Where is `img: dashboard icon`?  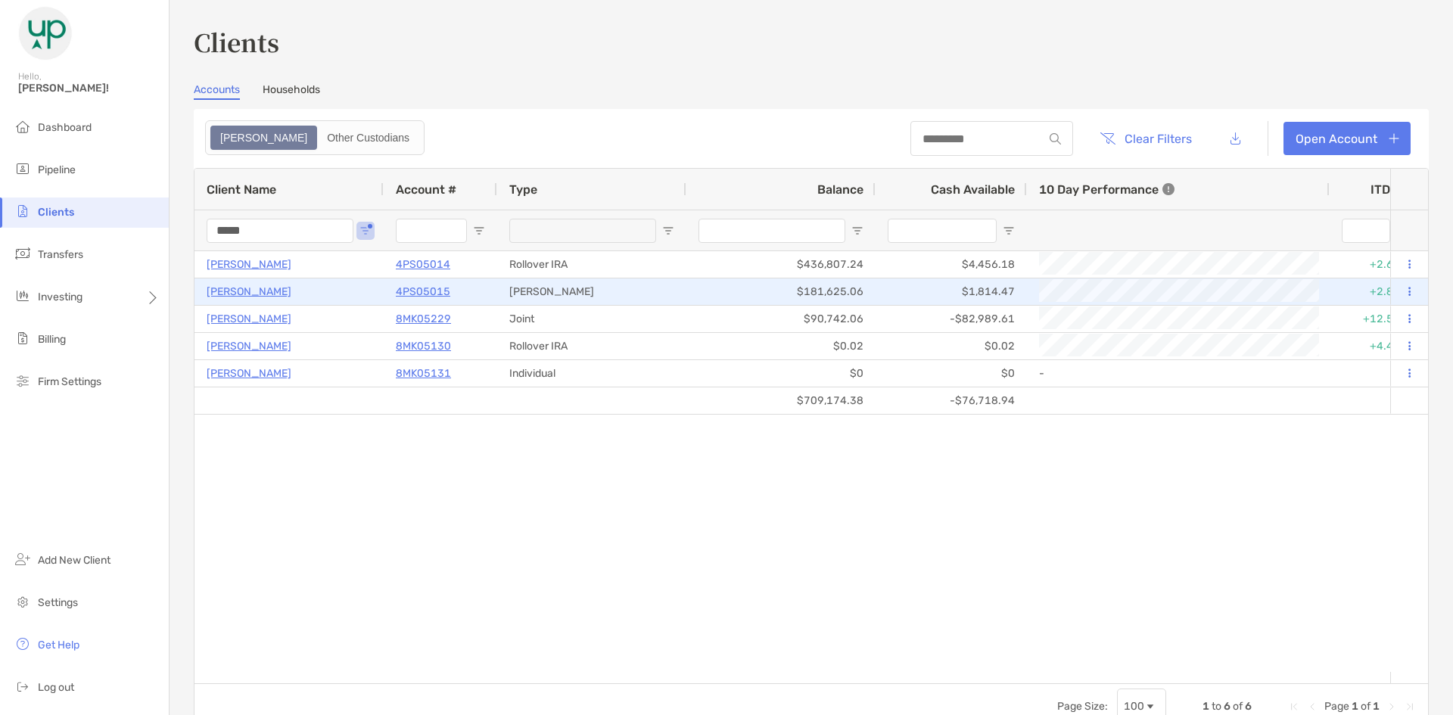
img: dashboard icon is located at coordinates (23, 126).